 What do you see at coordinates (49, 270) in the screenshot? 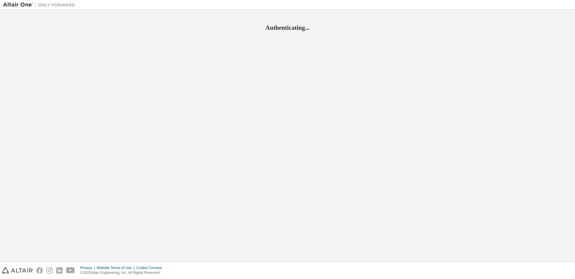
I see `img: instagram.svg` at bounding box center [49, 270].